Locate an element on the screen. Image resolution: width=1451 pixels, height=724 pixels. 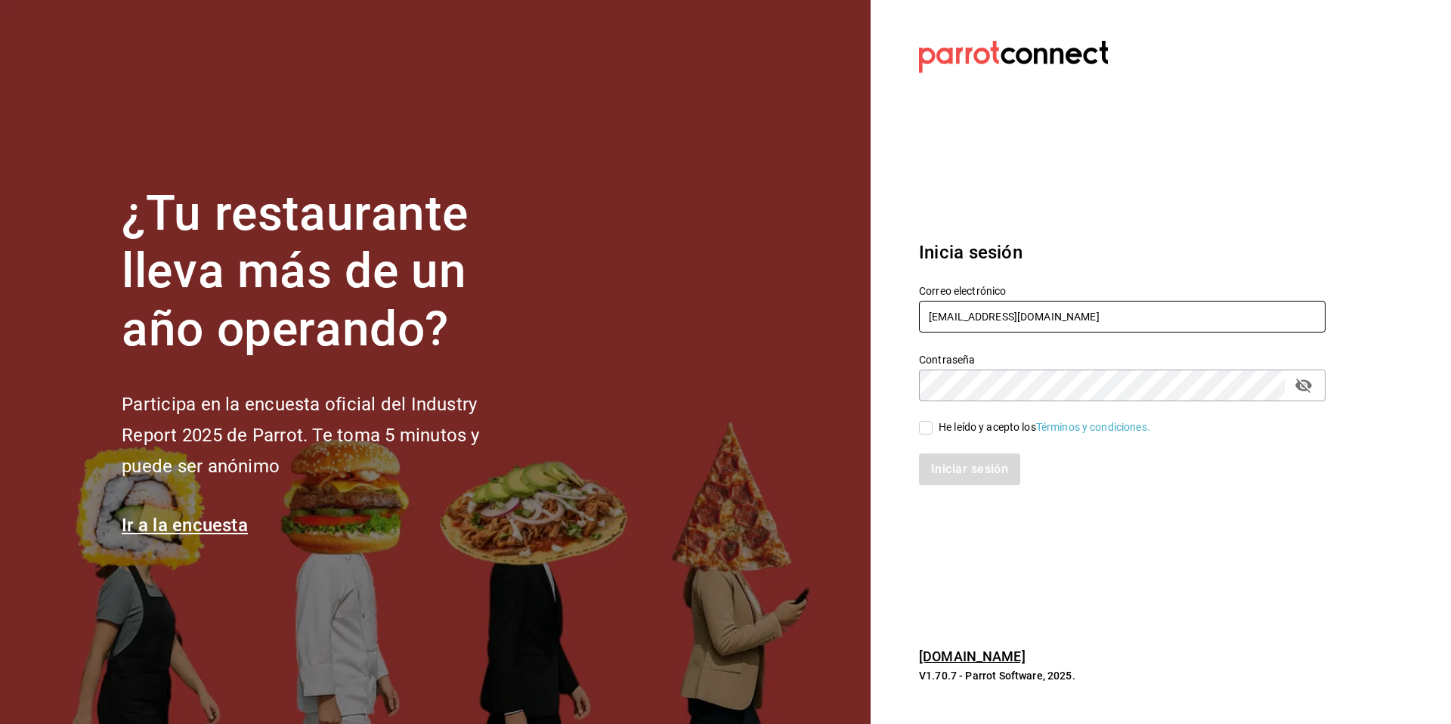
button: passwordField is located at coordinates (1304, 385).